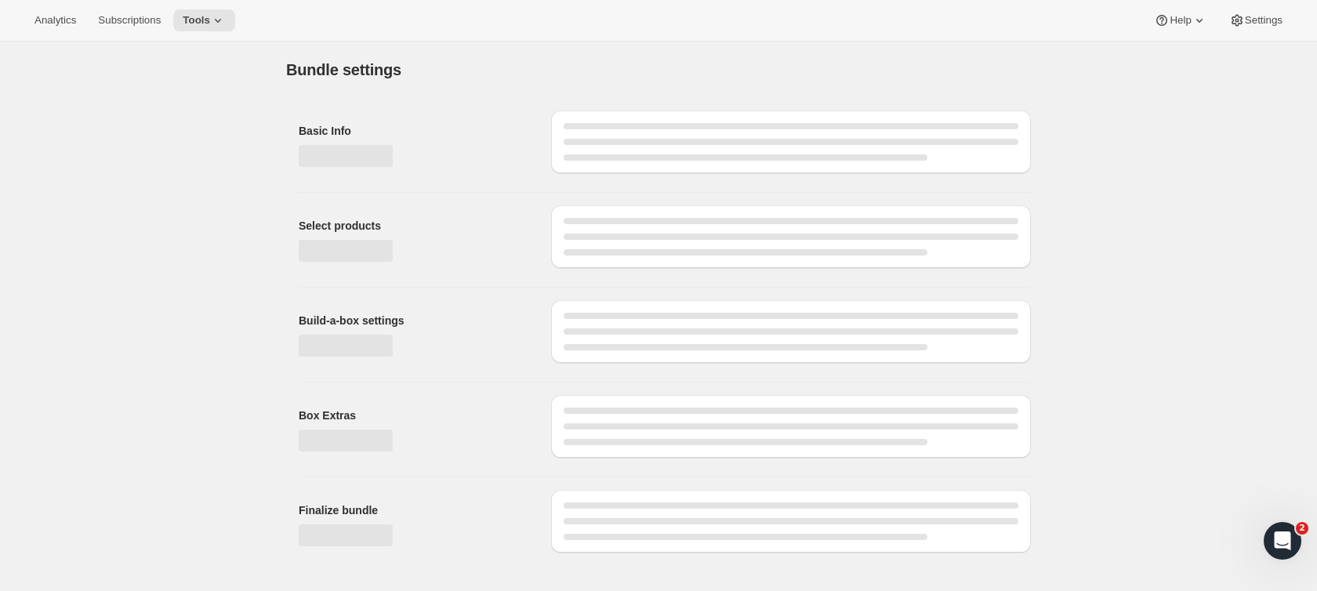 The width and height of the screenshot is (1317, 591). Describe the element at coordinates (343, 70) in the screenshot. I see `h1: Bundle settings` at that location.